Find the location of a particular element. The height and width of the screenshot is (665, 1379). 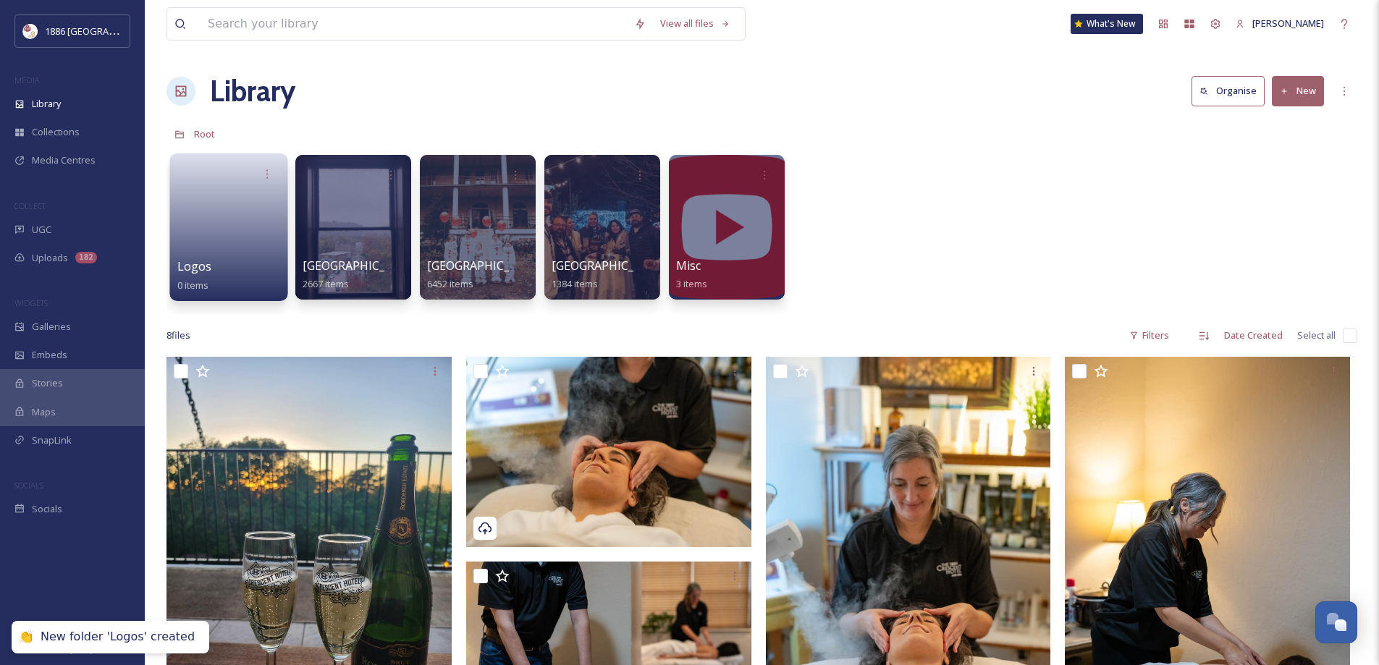

a: Logos0 items is located at coordinates (195, 276).